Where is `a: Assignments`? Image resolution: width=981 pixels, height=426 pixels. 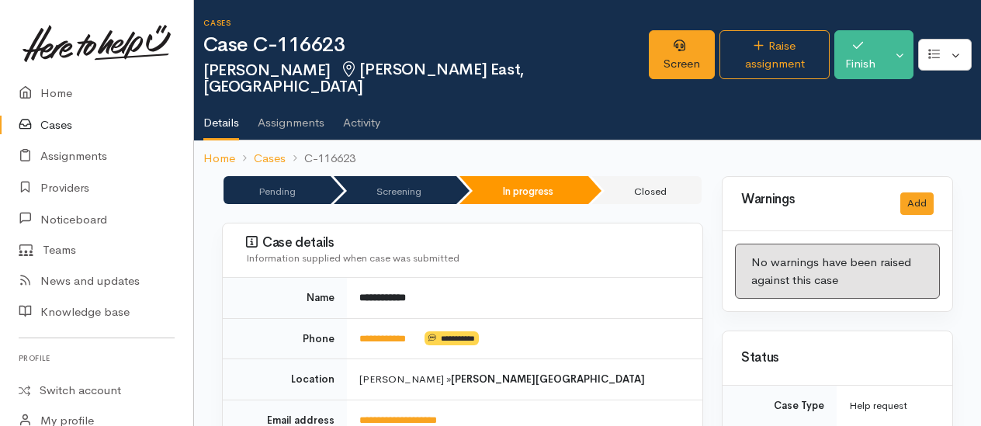 a: Assignments is located at coordinates (291, 117).